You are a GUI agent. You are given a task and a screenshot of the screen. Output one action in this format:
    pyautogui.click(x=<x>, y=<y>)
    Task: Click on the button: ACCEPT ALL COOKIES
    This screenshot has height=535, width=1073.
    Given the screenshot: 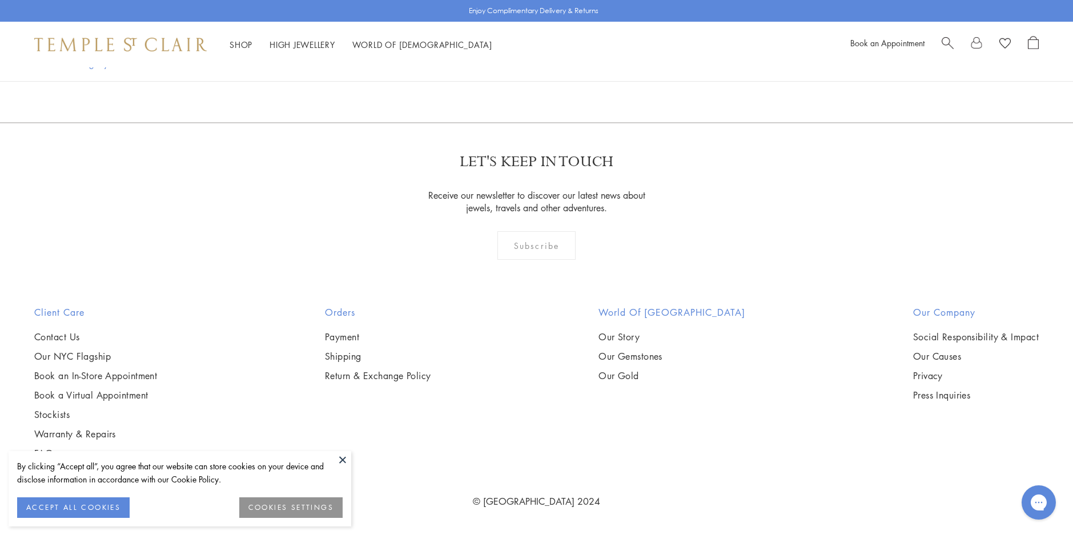 What is the action you would take?
    pyautogui.click(x=73, y=508)
    